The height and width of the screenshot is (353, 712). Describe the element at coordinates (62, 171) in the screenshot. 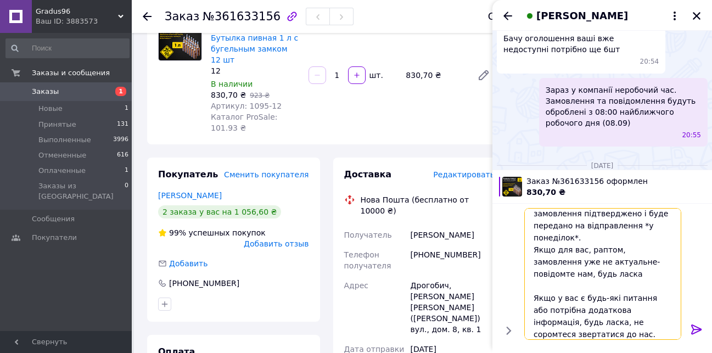

I see `span: Оплаченные` at that location.